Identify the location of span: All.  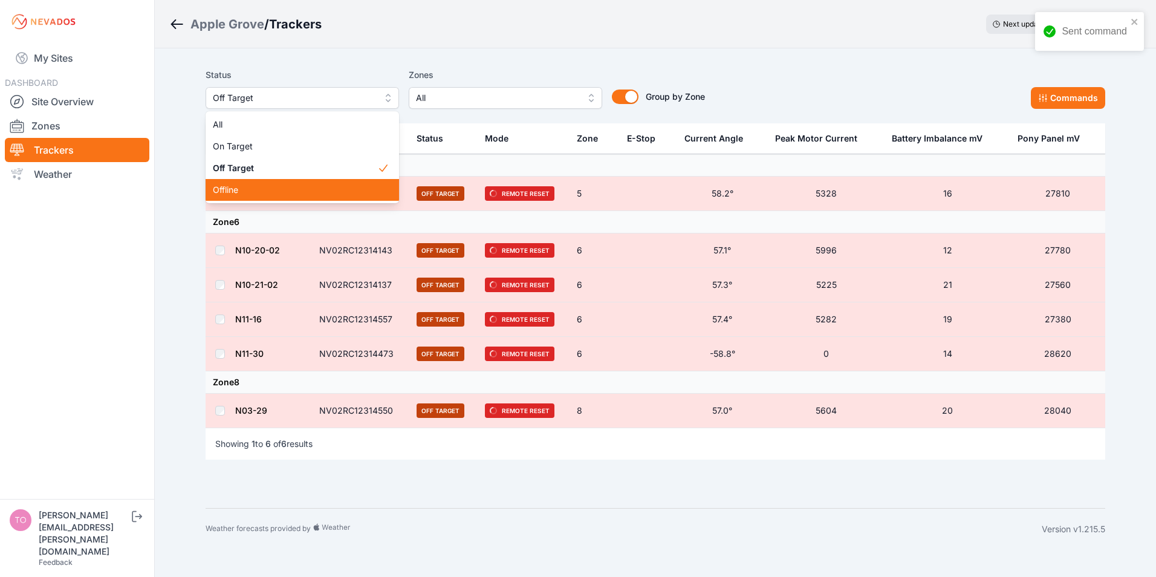
(295, 125).